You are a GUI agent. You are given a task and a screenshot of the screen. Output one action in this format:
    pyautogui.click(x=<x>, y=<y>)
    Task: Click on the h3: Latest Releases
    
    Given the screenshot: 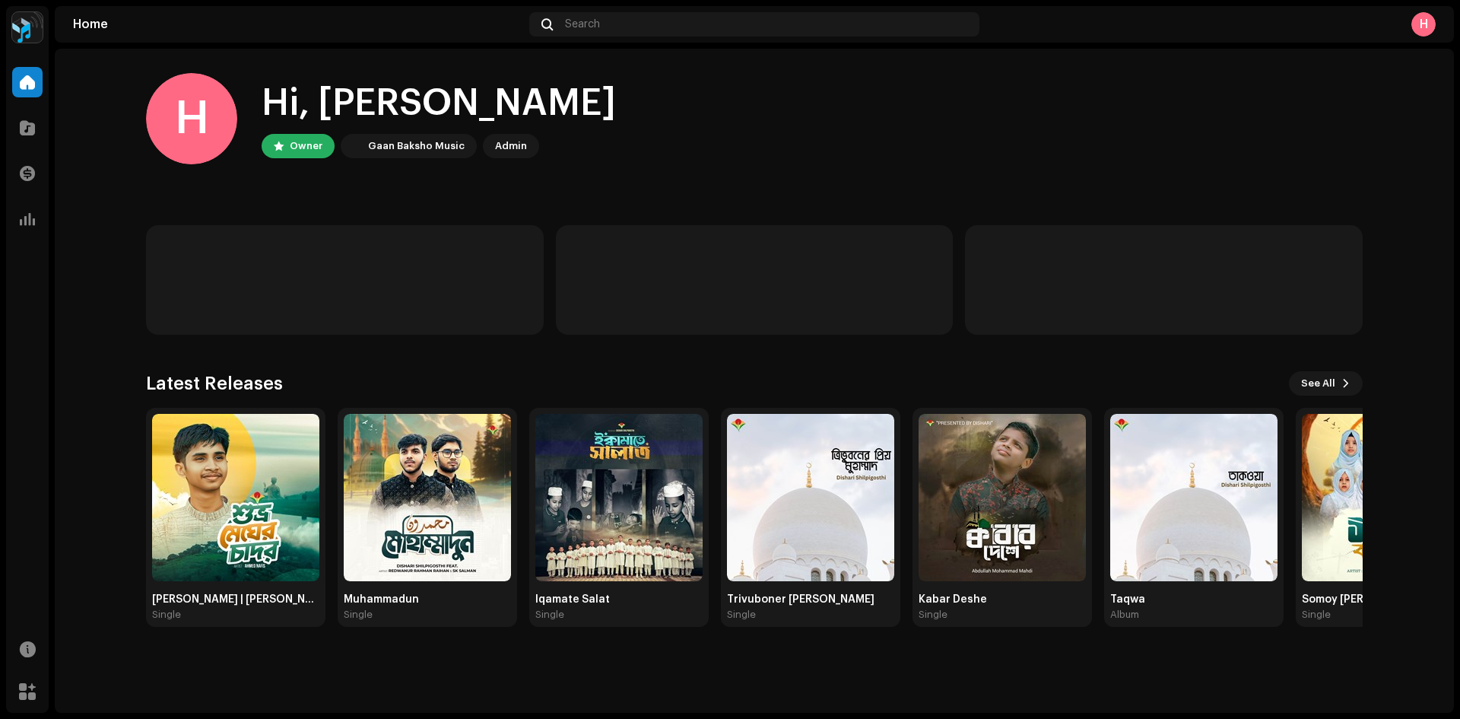 What is the action you would take?
    pyautogui.click(x=214, y=383)
    